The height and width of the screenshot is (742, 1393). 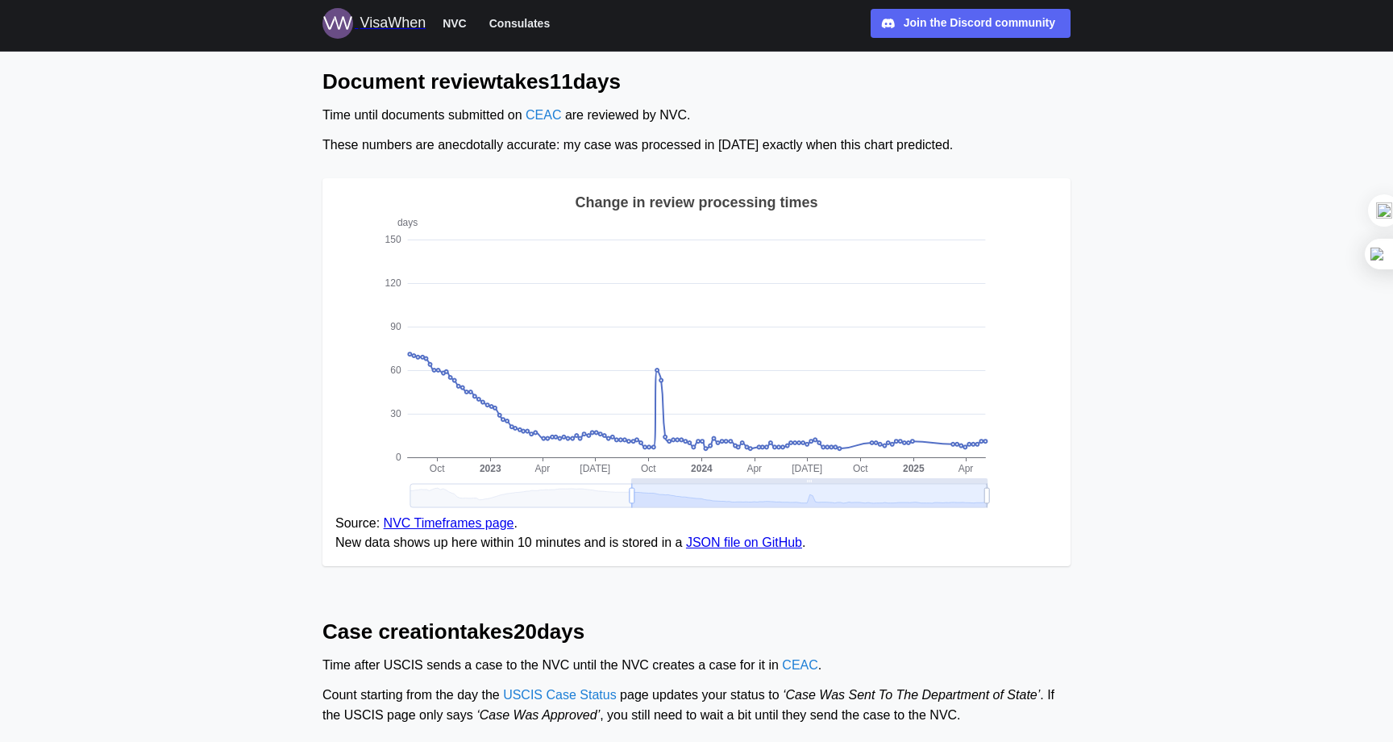 I want to click on text: 30, so click(x=396, y=414).